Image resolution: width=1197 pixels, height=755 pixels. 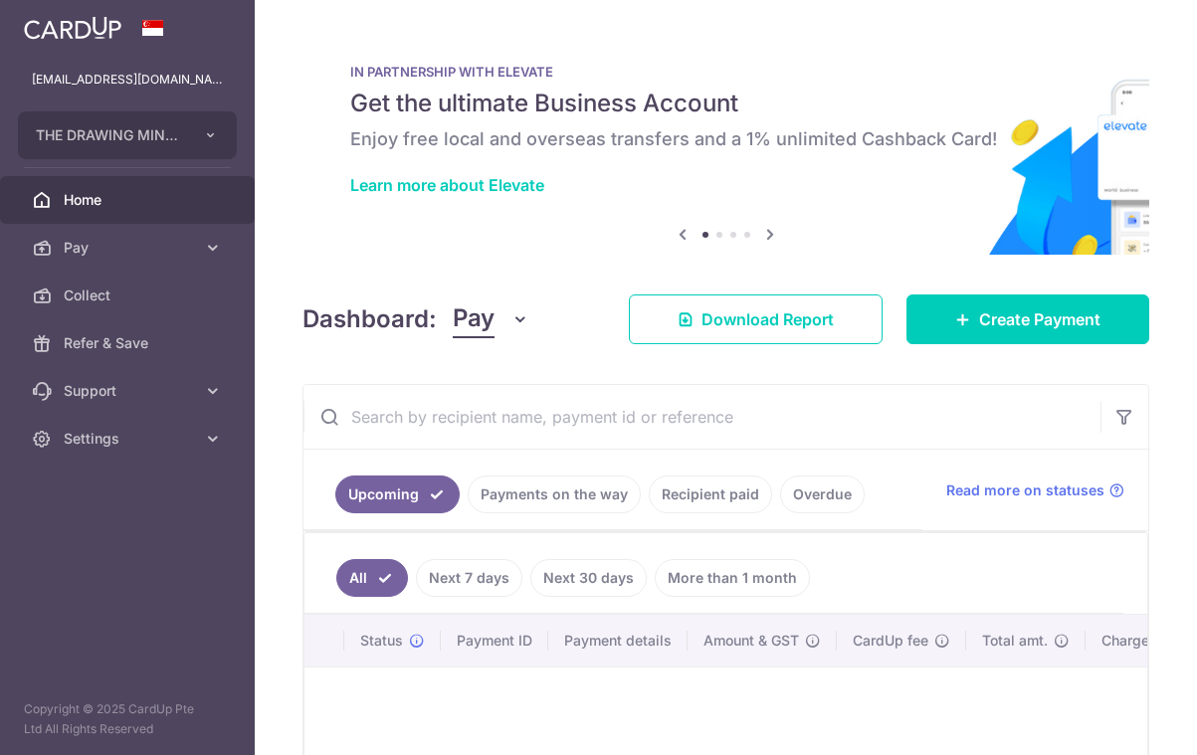 I want to click on a: Next 30 days, so click(x=588, y=578).